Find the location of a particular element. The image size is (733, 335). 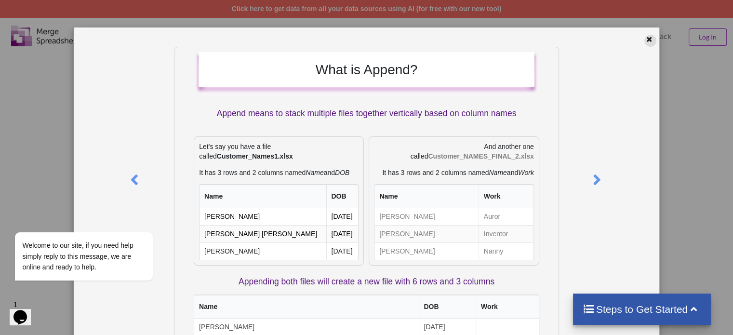

h4: Steps to Get Started is located at coordinates (642, 309).